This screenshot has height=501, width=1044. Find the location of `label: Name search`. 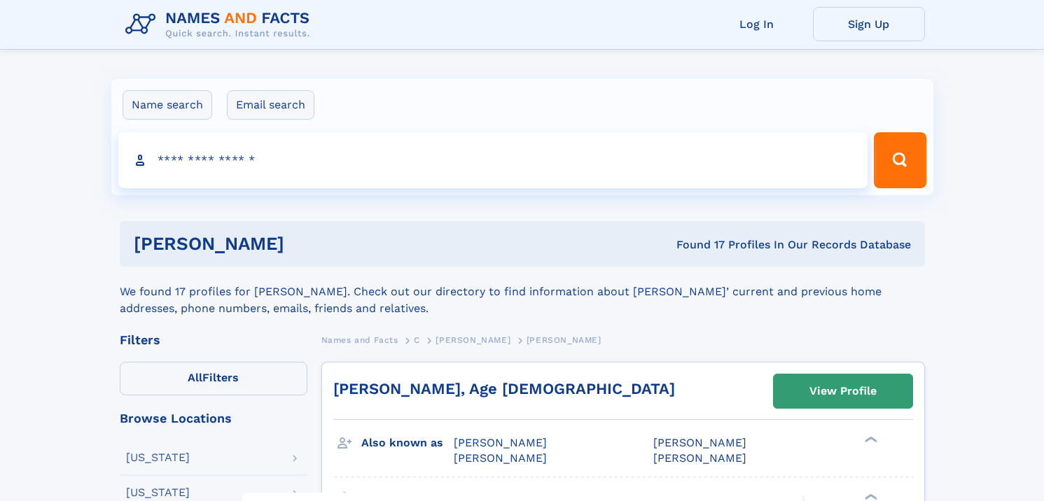

label: Name search is located at coordinates (167, 105).